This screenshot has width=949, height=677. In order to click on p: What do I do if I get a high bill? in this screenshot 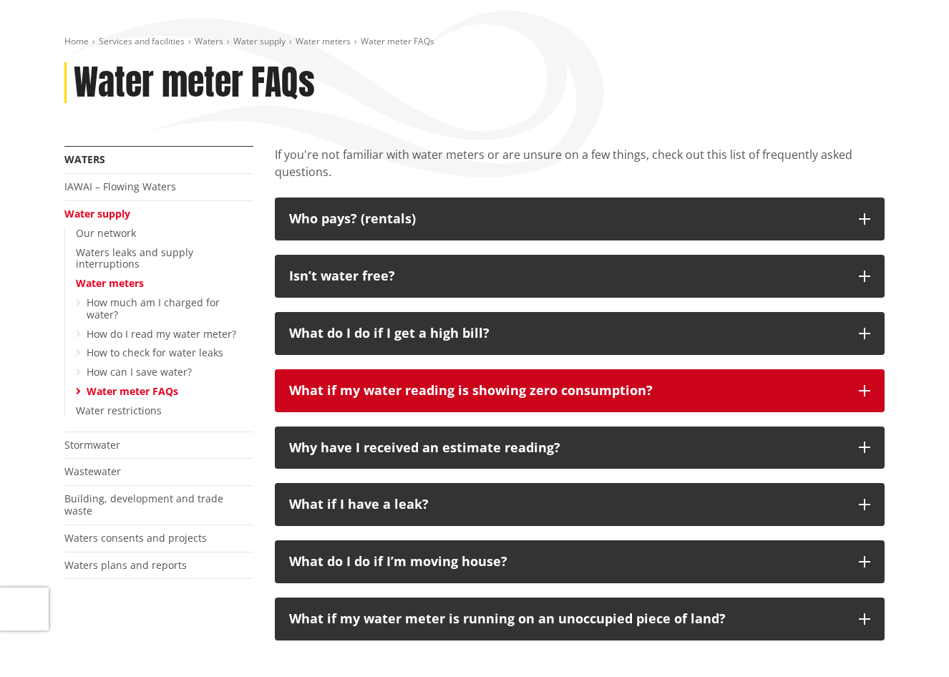, I will do `click(567, 334)`.